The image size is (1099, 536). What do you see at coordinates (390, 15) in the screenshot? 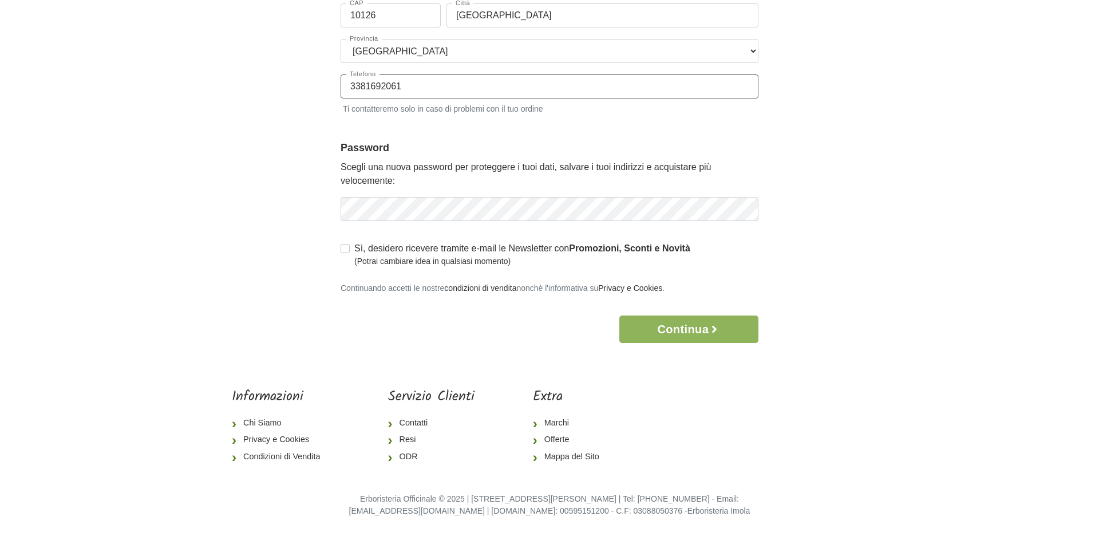
I see `input: CAP` at bounding box center [390, 15].